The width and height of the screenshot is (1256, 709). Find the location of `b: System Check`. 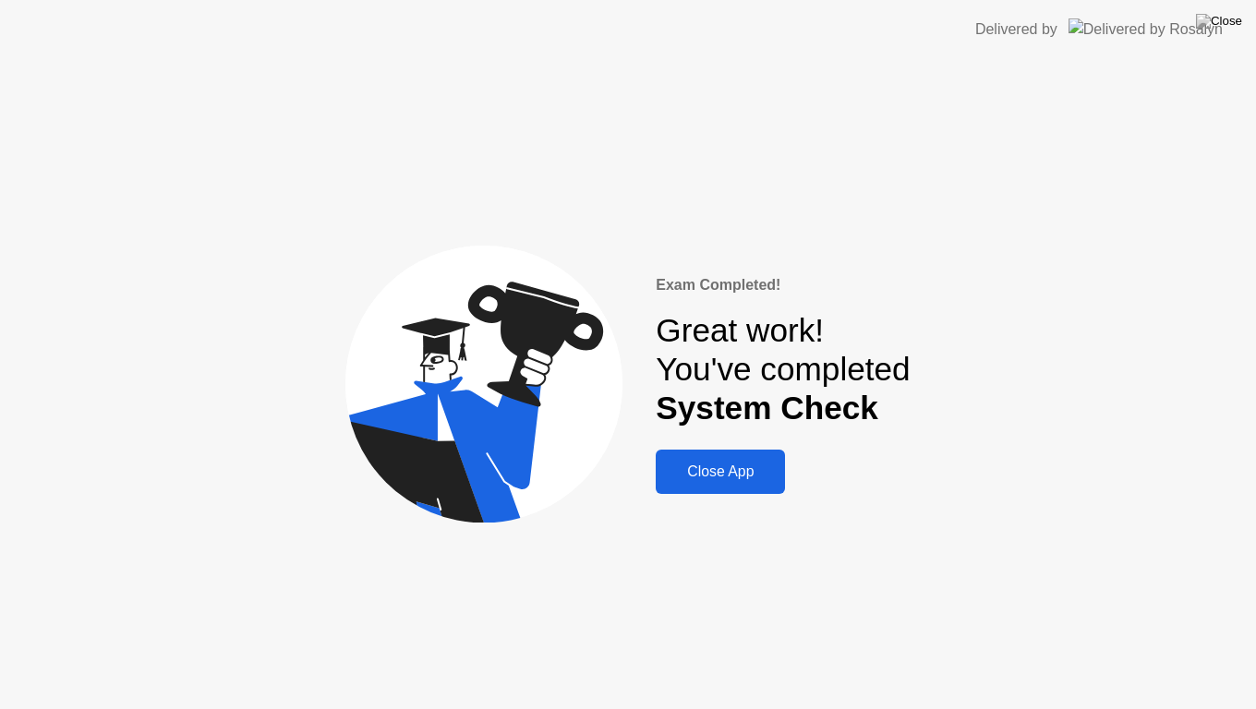

b: System Check is located at coordinates (767, 407).